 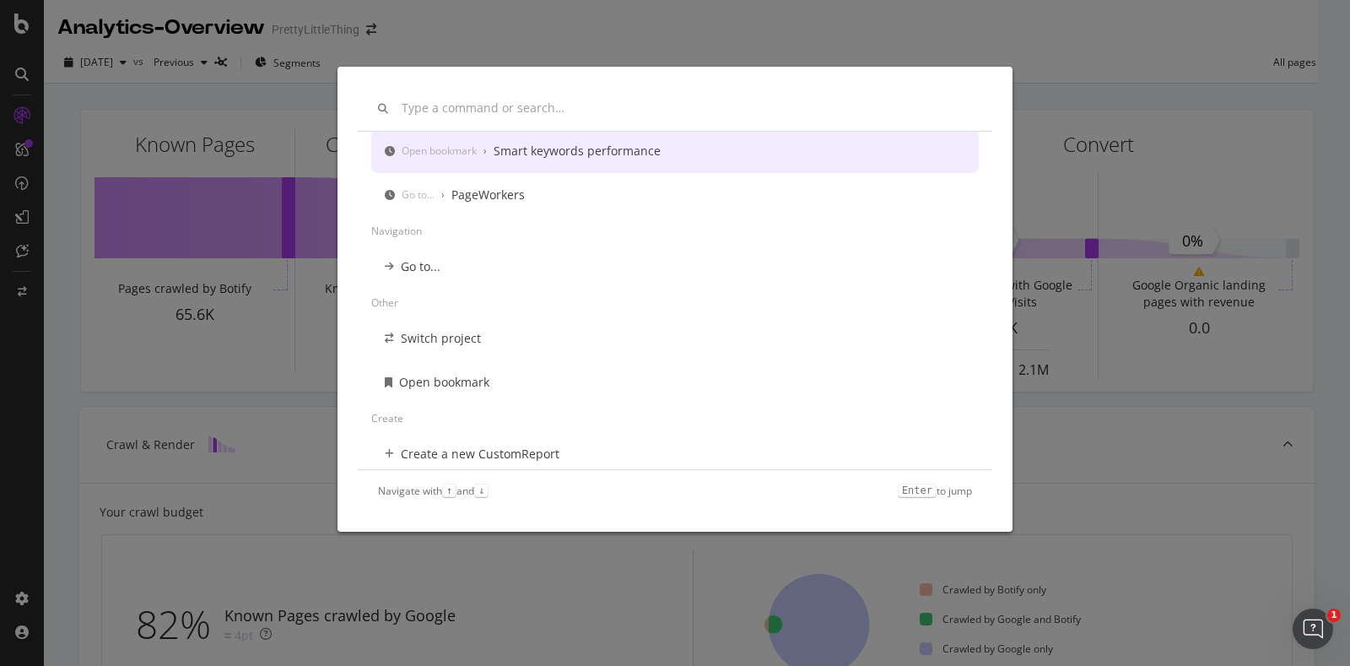 What do you see at coordinates (675, 299) in the screenshot?
I see `div: modal` at bounding box center [675, 299].